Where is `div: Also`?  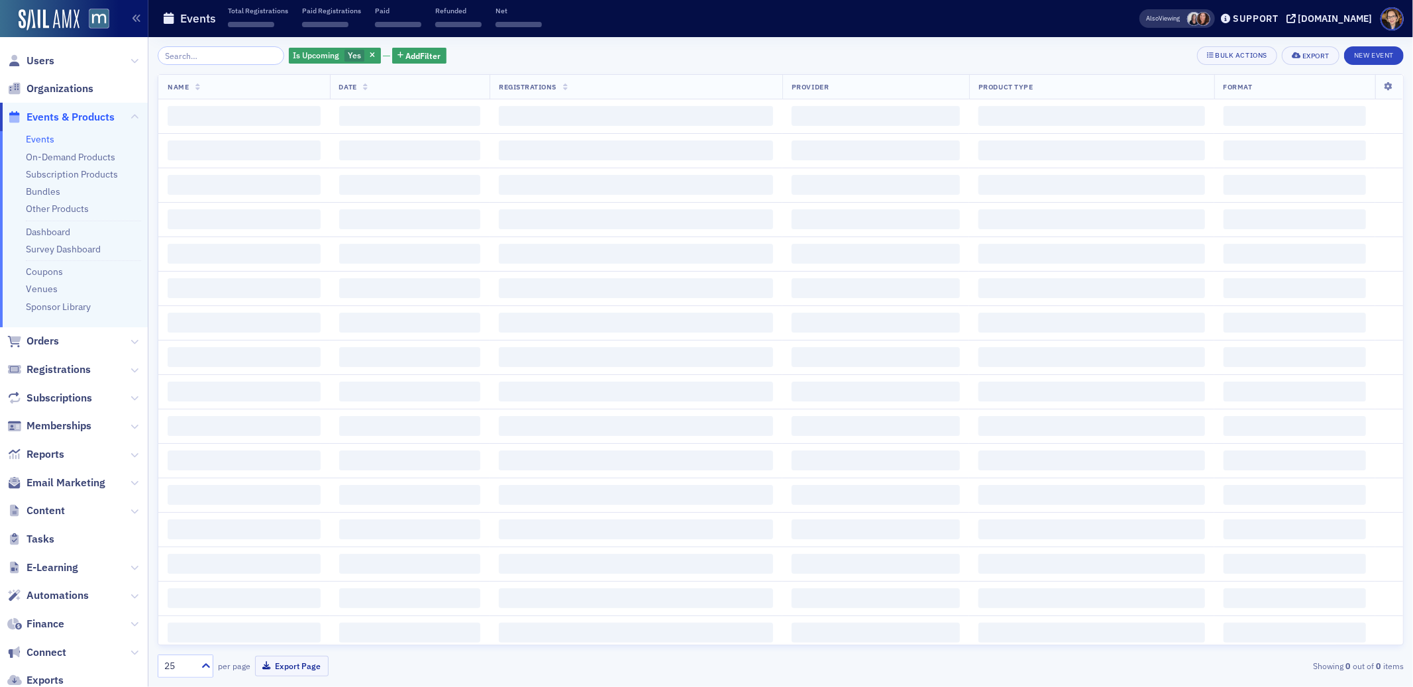 div: Also is located at coordinates (1152, 18).